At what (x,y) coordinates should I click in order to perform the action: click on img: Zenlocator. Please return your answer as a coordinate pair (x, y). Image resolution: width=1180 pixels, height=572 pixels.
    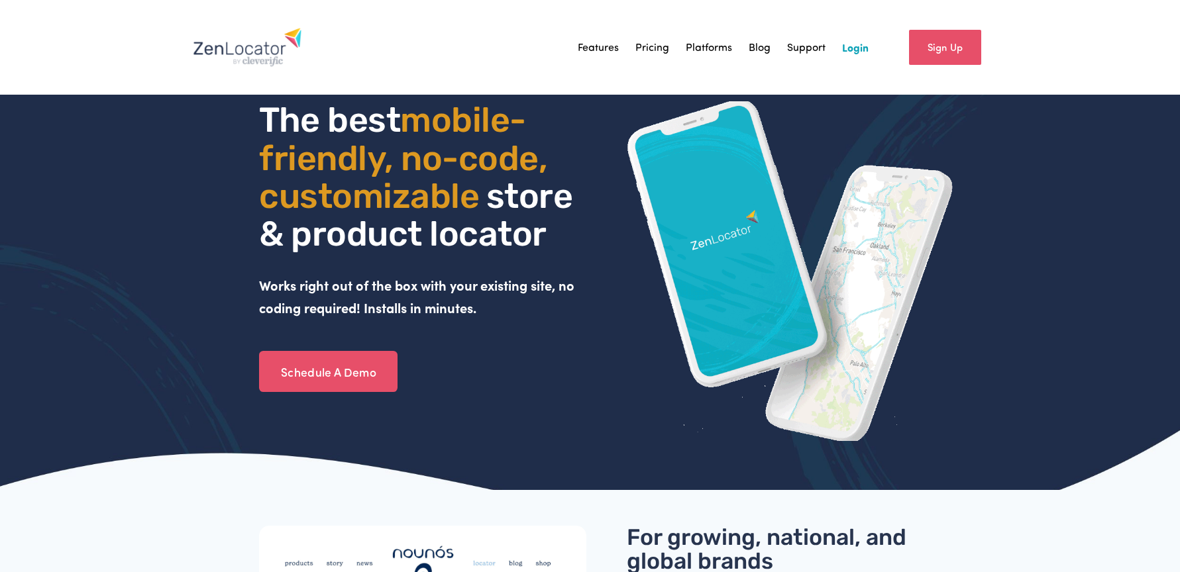
    Looking at the image, I should click on (247, 47).